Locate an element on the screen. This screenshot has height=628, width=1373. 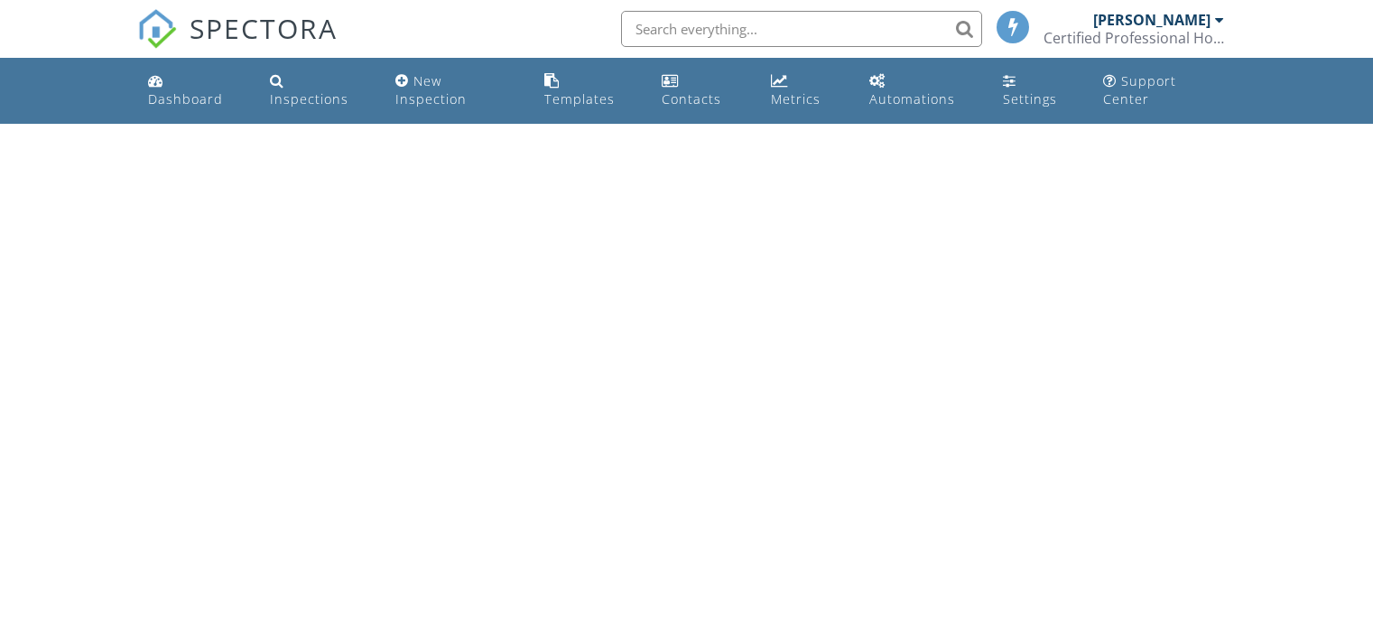
div: Metrics is located at coordinates (796, 98).